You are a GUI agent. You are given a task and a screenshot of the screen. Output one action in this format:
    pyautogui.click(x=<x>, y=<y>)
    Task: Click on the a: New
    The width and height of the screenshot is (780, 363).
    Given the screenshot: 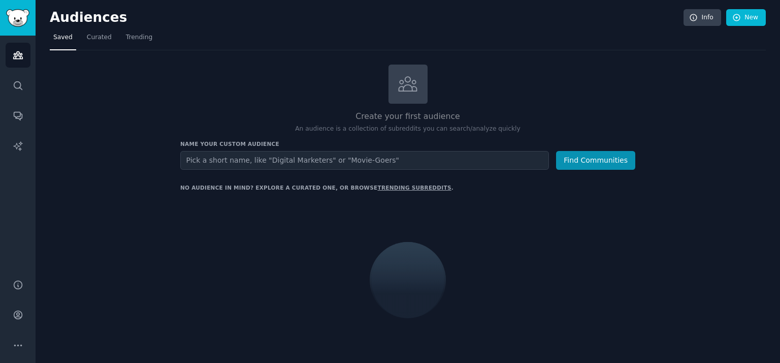 What is the action you would take?
    pyautogui.click(x=746, y=18)
    